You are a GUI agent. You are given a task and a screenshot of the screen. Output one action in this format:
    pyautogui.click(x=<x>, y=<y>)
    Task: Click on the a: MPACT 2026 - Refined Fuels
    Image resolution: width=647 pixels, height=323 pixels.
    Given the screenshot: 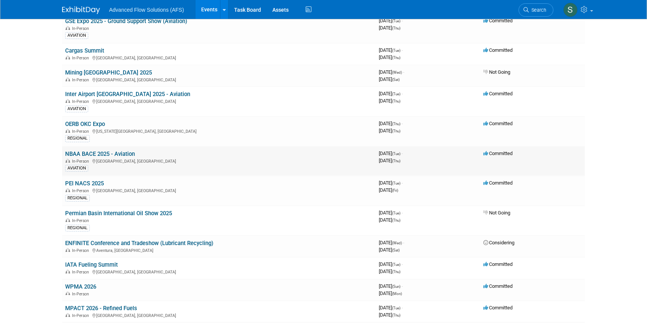 What is the action you would take?
    pyautogui.click(x=101, y=309)
    